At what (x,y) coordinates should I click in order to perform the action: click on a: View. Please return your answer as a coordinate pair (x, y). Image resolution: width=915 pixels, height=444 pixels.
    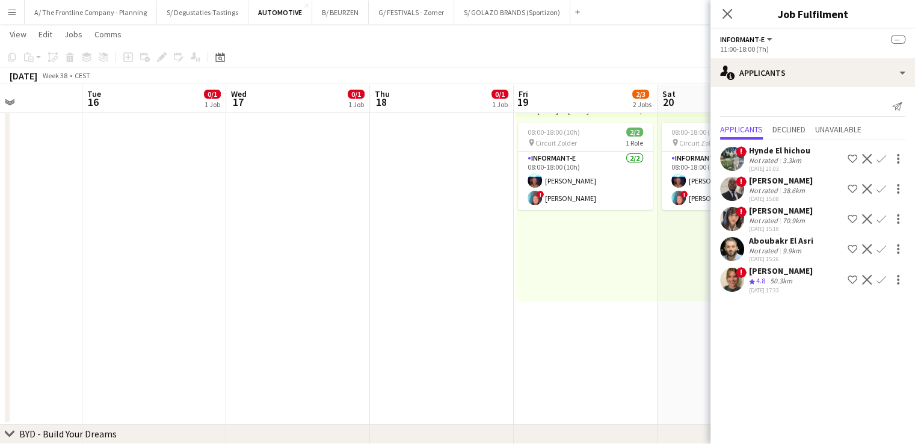
    Looking at the image, I should click on (18, 34).